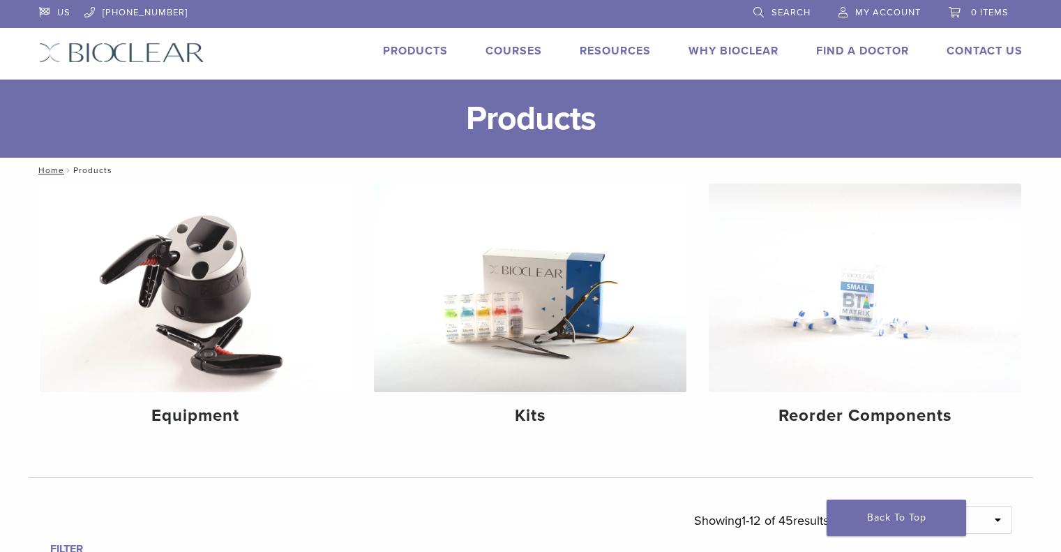 The width and height of the screenshot is (1061, 552). What do you see at coordinates (513, 51) in the screenshot?
I see `a: Courses` at bounding box center [513, 51].